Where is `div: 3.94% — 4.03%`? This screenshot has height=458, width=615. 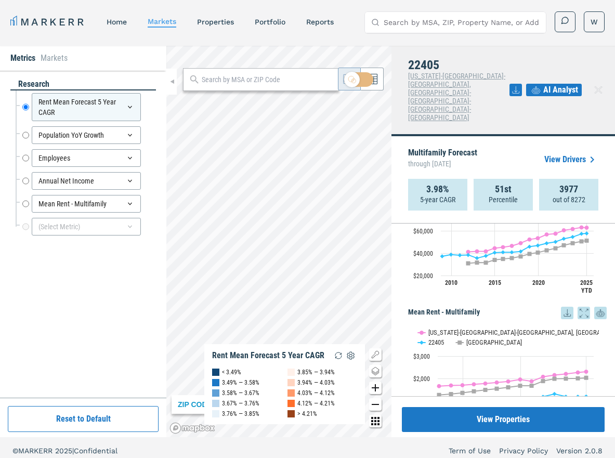
div: 3.94% — 4.03% is located at coordinates (316, 383).